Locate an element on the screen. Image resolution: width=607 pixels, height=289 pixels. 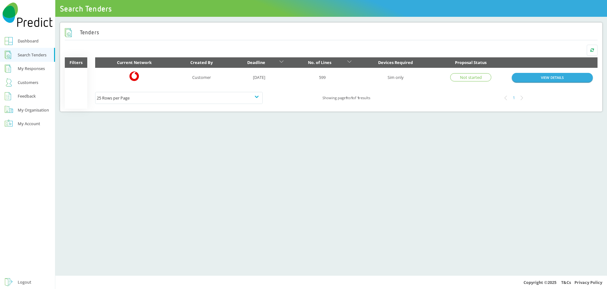
div: 1 is located at coordinates (514, 98).